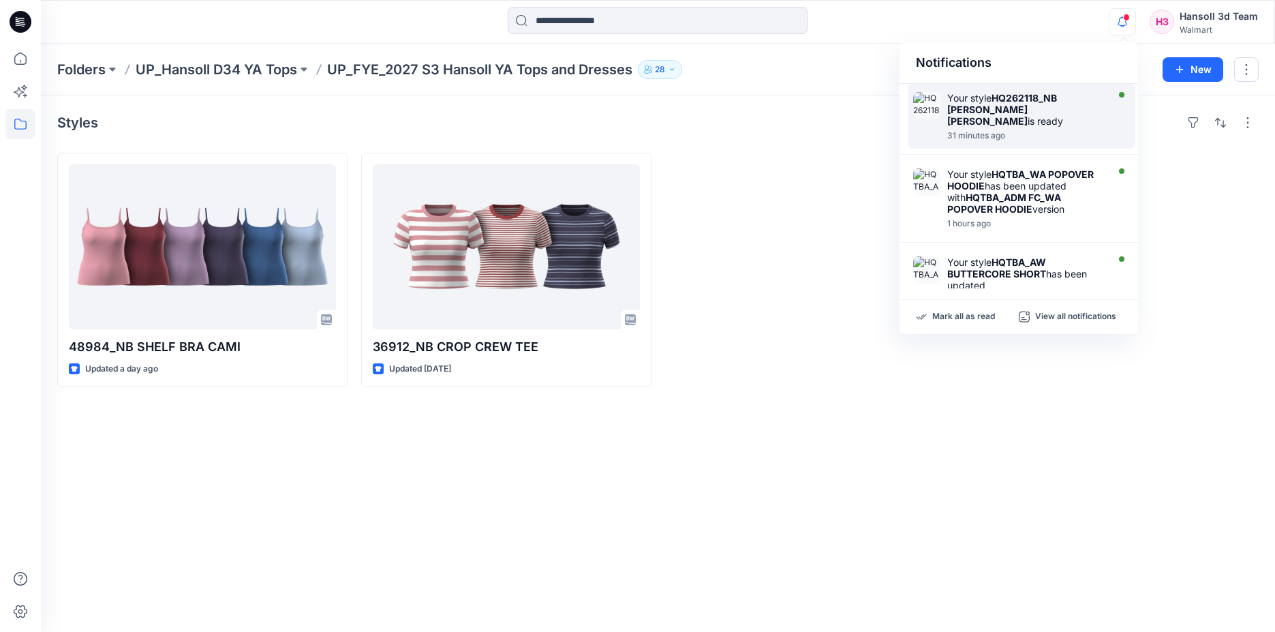 This screenshot has height=632, width=1275. What do you see at coordinates (1076, 317) in the screenshot?
I see `p: View all notifications` at bounding box center [1076, 317].